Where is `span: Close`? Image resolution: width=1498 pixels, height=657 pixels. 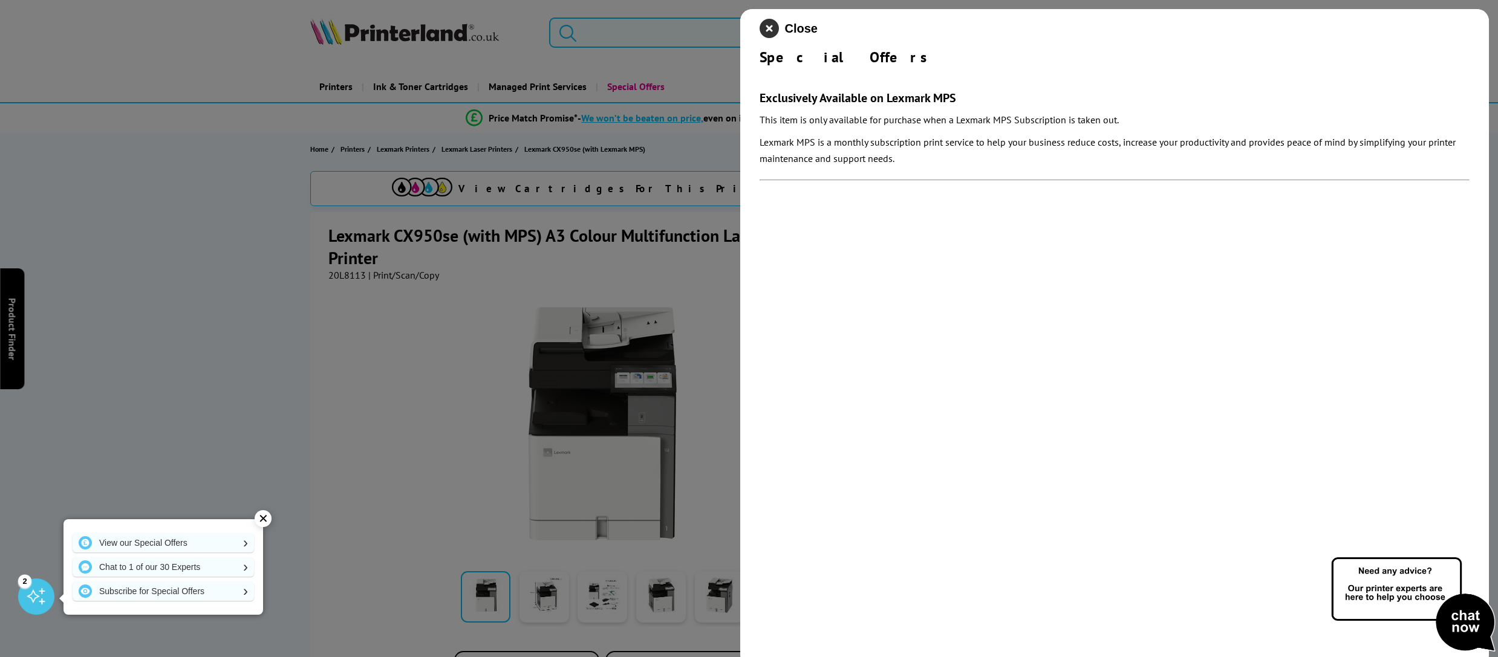
span: Close is located at coordinates (801, 28).